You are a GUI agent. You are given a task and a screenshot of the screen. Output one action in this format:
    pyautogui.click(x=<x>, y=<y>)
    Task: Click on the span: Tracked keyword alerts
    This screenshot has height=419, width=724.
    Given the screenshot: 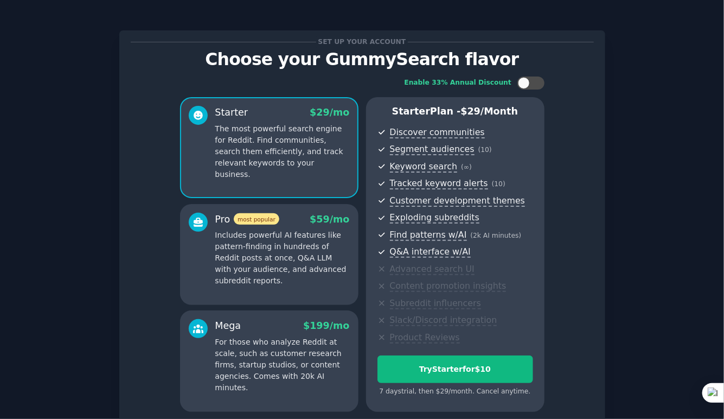 What is the action you would take?
    pyautogui.click(x=439, y=183)
    